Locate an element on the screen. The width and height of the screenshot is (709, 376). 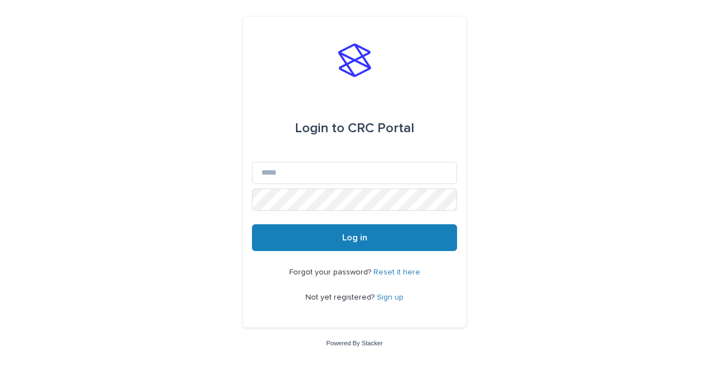
span: Not yet registered? is located at coordinates (341, 297).